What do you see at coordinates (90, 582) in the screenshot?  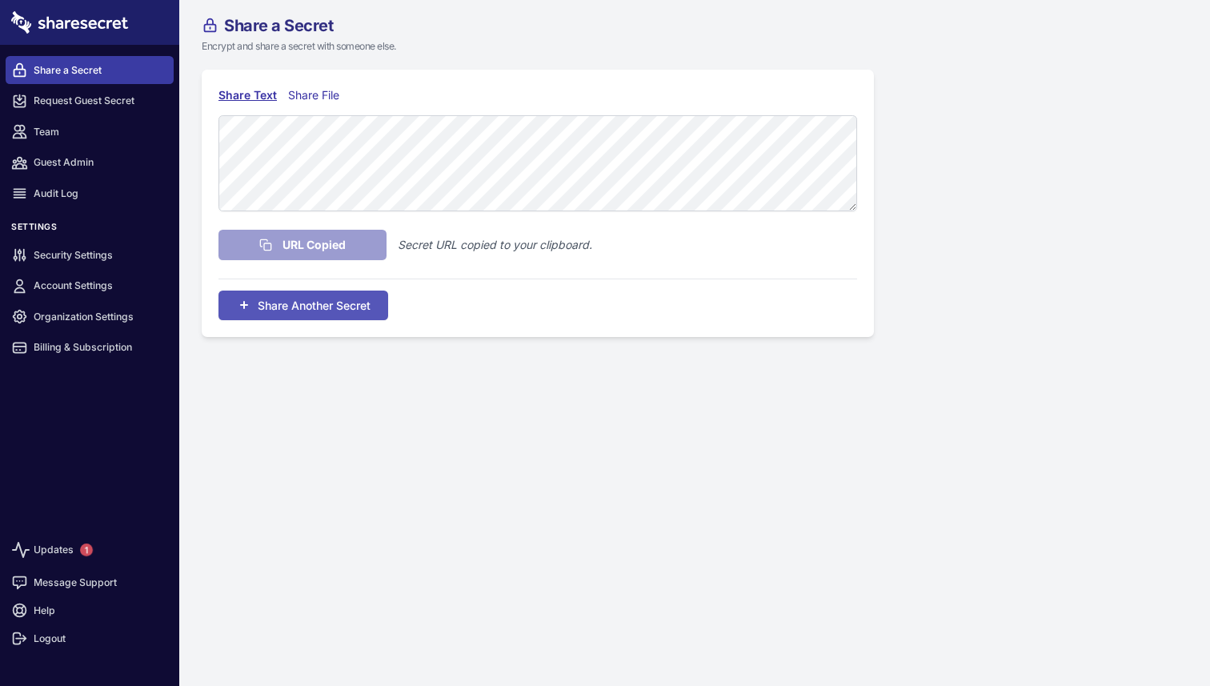 I see `a: Message Support` at bounding box center [90, 582].